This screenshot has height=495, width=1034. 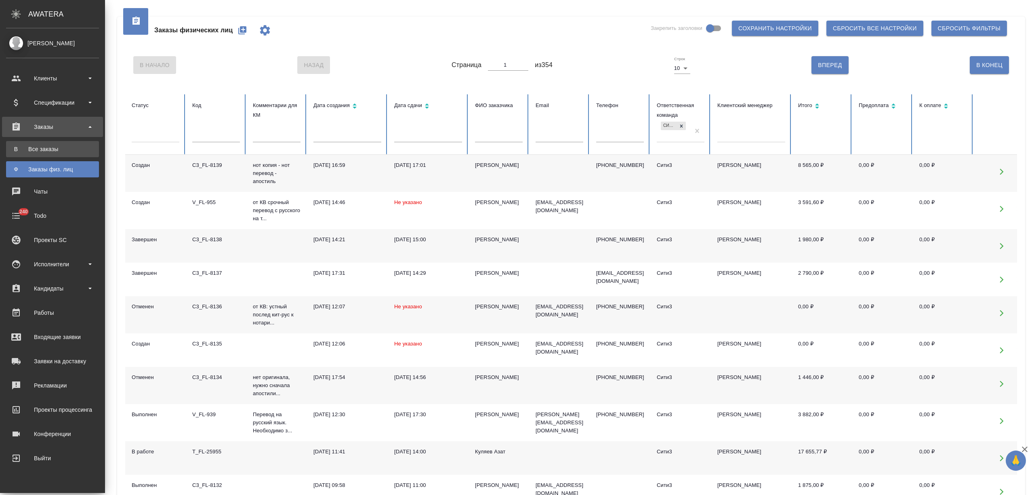 I want to click on div: Клиентский менеджер, so click(x=752, y=105).